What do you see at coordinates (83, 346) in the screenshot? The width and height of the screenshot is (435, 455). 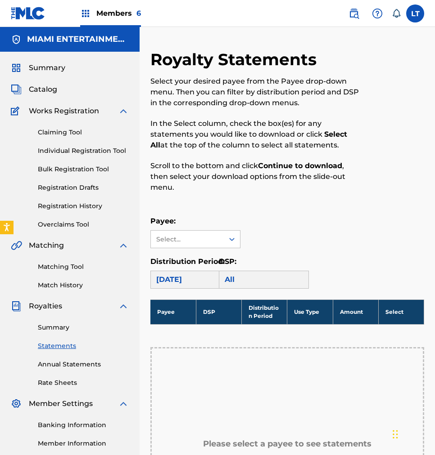 I see `a: Statements` at bounding box center [83, 346].